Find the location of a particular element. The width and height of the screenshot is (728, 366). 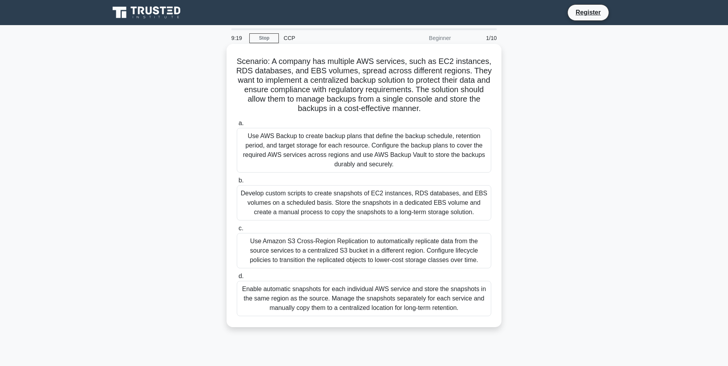

a: Stop is located at coordinates (264, 38).